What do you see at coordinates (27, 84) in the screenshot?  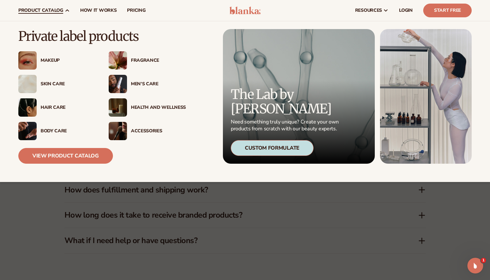 I see `img: Cream moisturizer swatch.` at bounding box center [27, 84].